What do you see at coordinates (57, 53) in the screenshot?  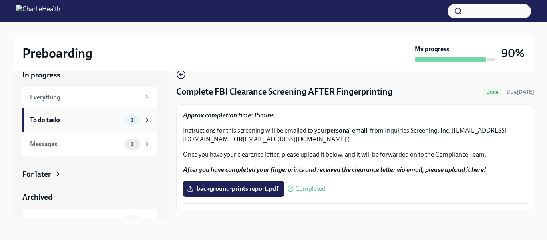 I see `h2: Preboarding` at bounding box center [57, 53].